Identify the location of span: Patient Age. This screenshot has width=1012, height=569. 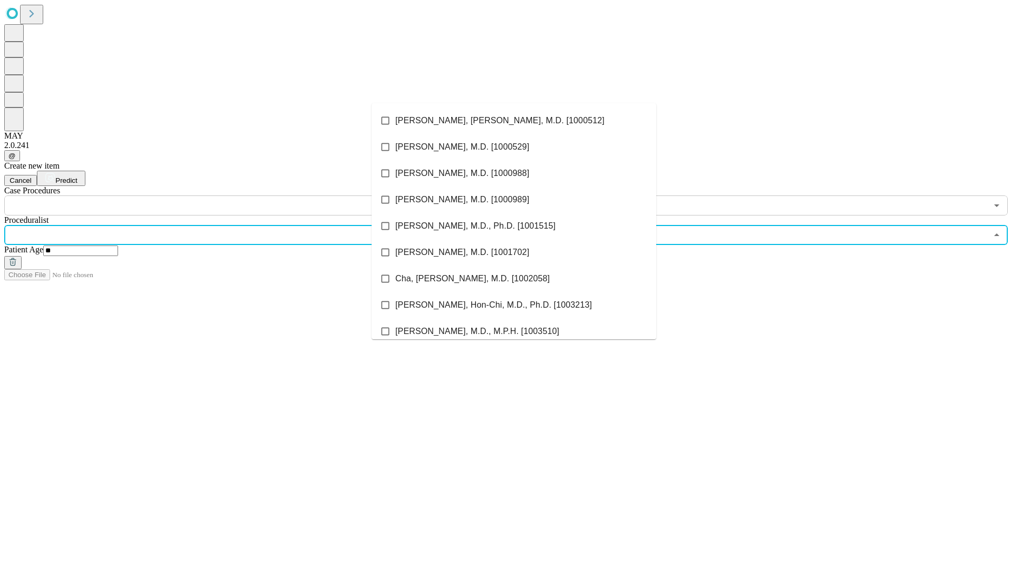
(24, 249).